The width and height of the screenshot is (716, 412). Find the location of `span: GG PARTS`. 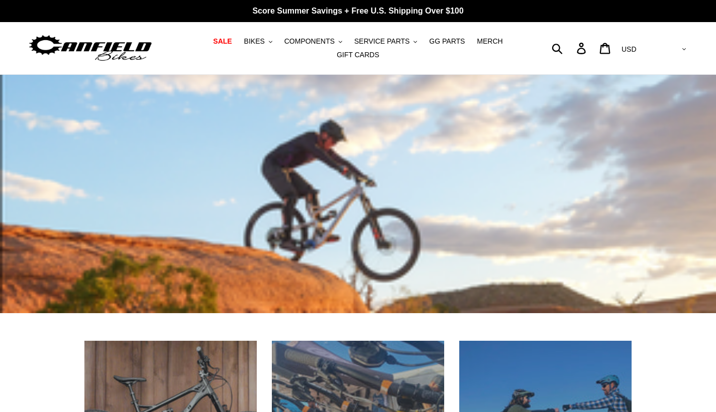

span: GG PARTS is located at coordinates (446, 41).